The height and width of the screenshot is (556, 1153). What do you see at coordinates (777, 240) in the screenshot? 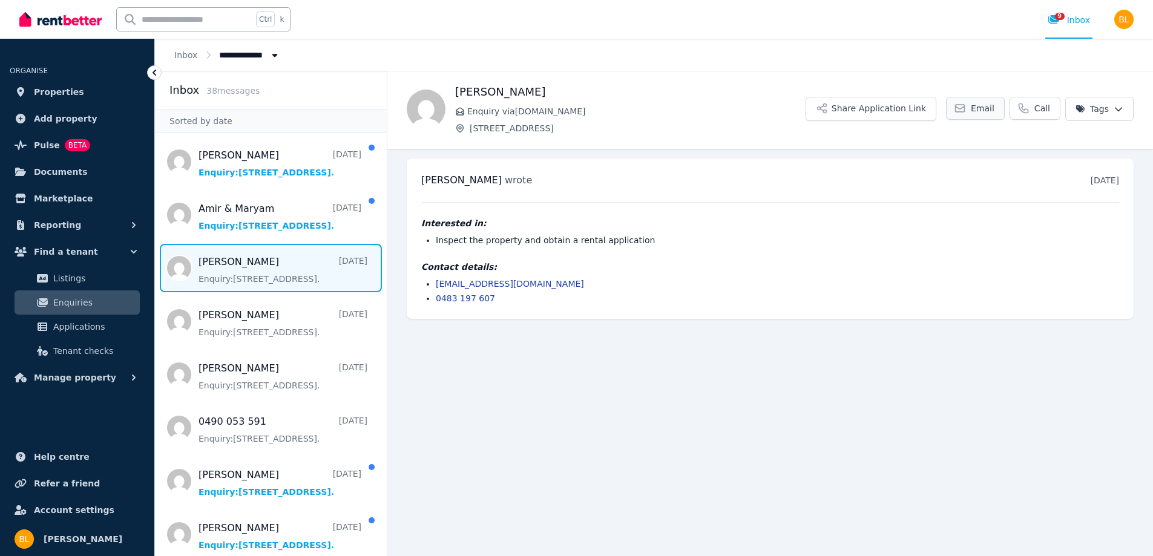
I see `li: Inspect the property and obtain a rental application` at bounding box center [777, 240].